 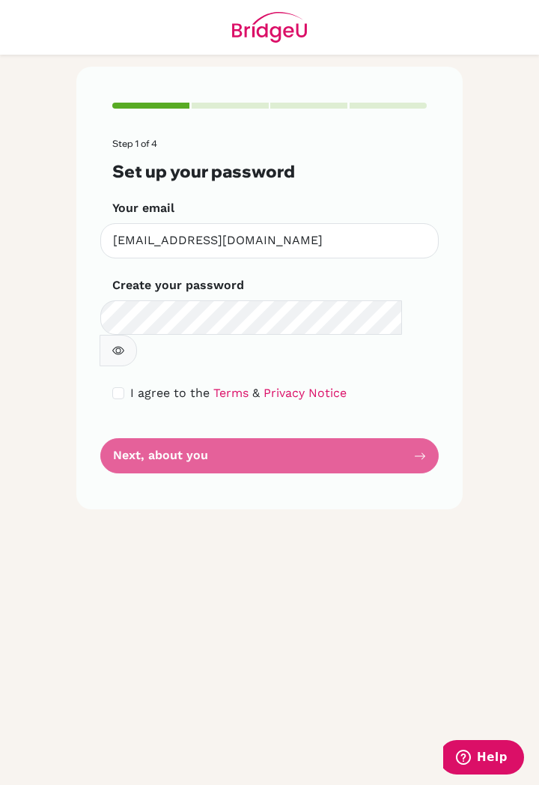 I want to click on label: Create your password, so click(x=178, y=285).